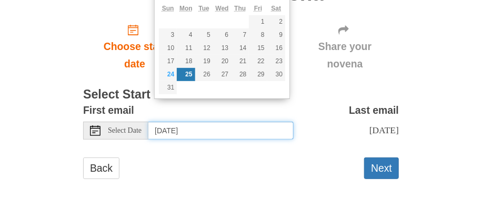 The width and height of the screenshot is (482, 197). I want to click on button: 25, so click(186, 74).